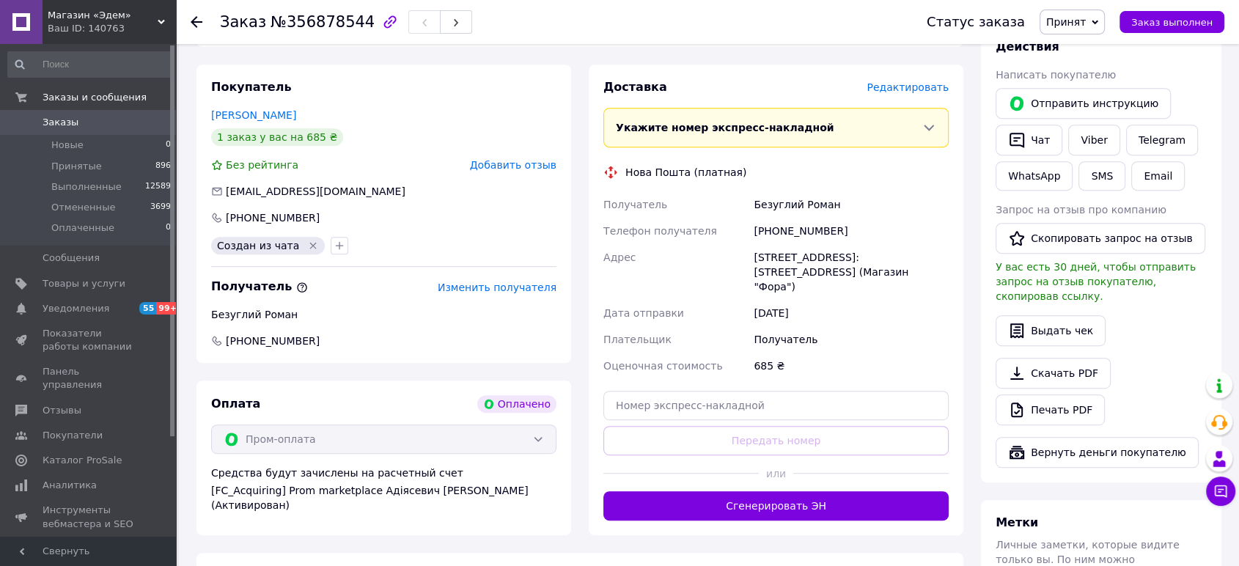 The width and height of the screenshot is (1239, 566). I want to click on a: Viber, so click(1094, 140).